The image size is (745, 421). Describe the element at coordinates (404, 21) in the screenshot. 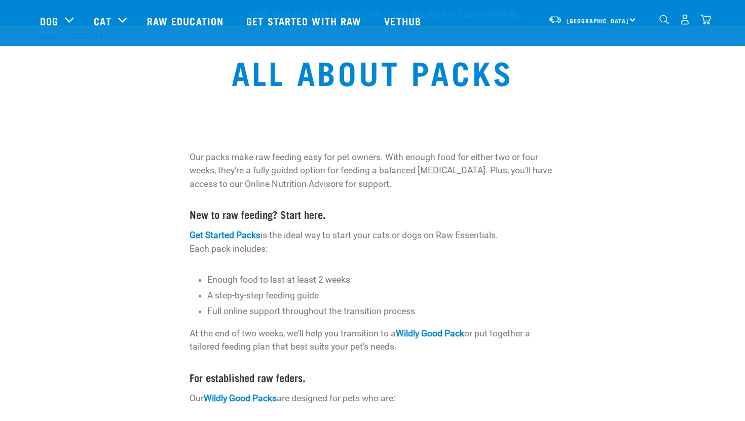

I see `a: Vethub` at that location.